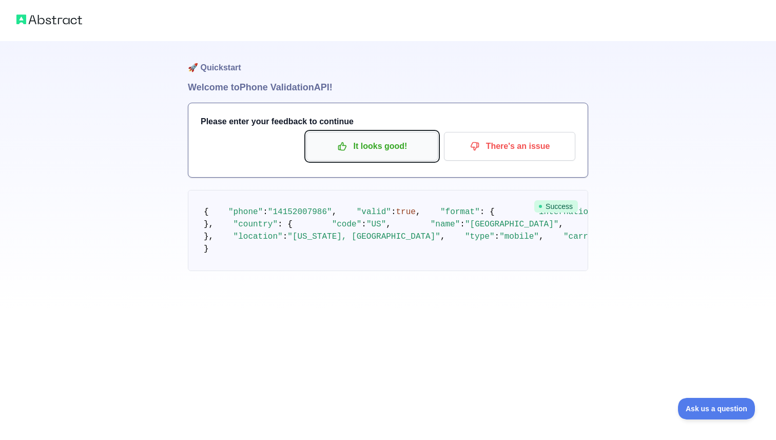 This screenshot has height=440, width=776. Describe the element at coordinates (519, 237) in the screenshot. I see `span: "mobile"` at that location.